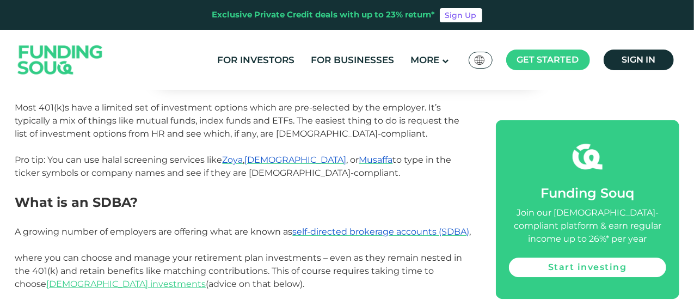  What do you see at coordinates (233, 159) in the screenshot?
I see `a: Zoya` at bounding box center [233, 159].